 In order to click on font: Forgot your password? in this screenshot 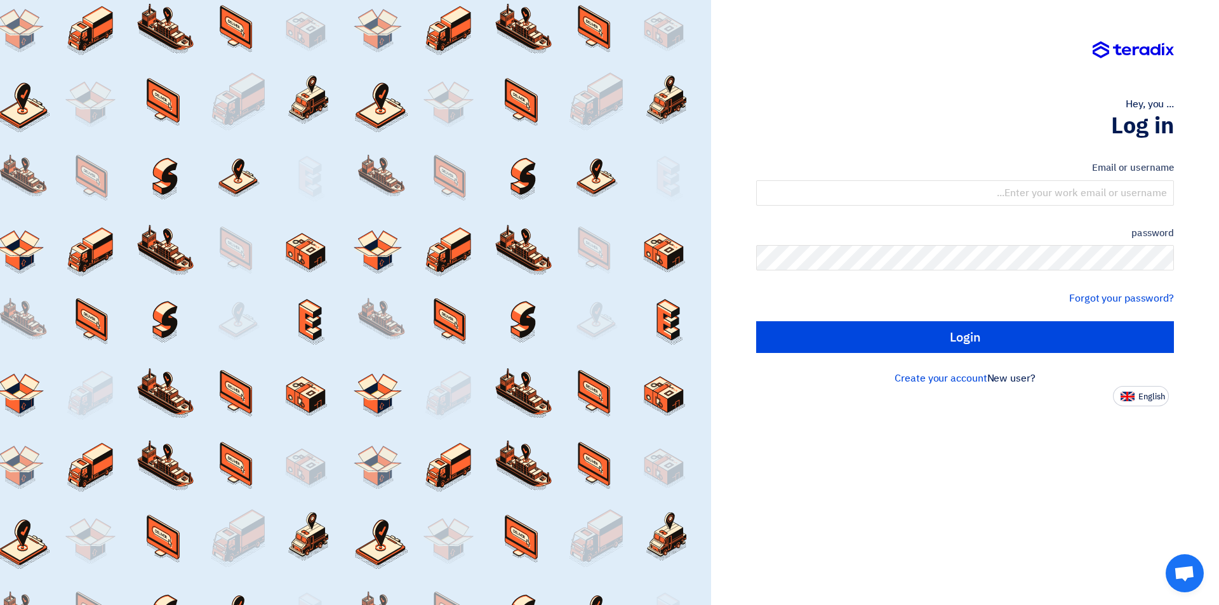, I will do `click(1122, 298)`.